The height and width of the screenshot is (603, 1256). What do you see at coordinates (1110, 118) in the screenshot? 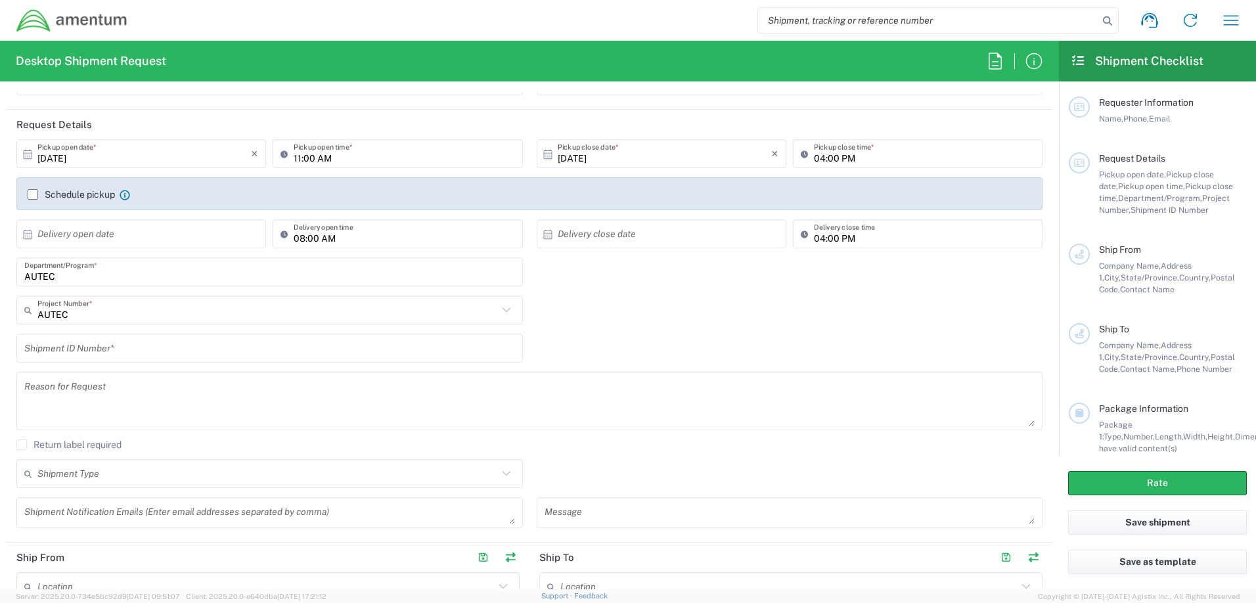
I see `span: Name,` at bounding box center [1110, 118].